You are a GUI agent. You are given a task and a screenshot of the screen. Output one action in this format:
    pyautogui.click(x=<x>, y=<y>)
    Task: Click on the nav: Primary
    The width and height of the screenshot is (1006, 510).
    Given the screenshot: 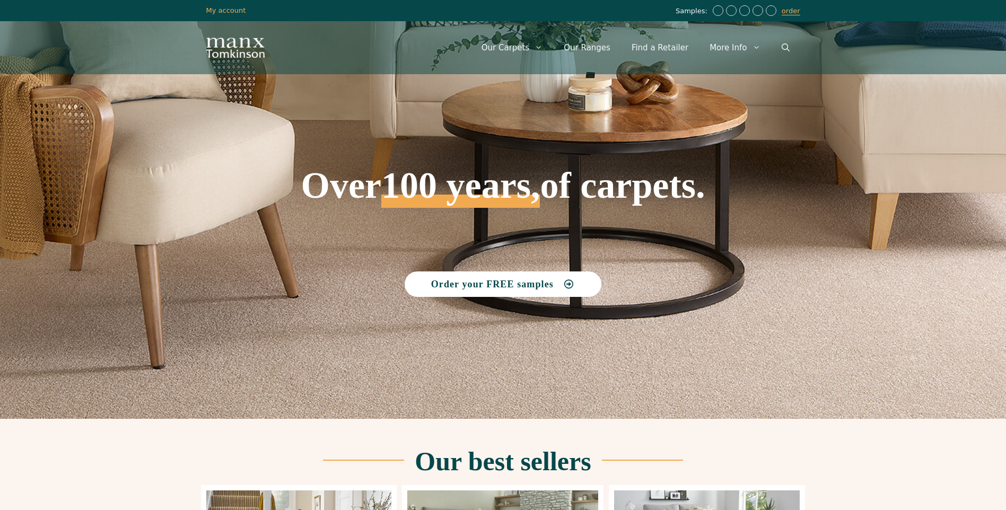 What is the action you would take?
    pyautogui.click(x=635, y=48)
    